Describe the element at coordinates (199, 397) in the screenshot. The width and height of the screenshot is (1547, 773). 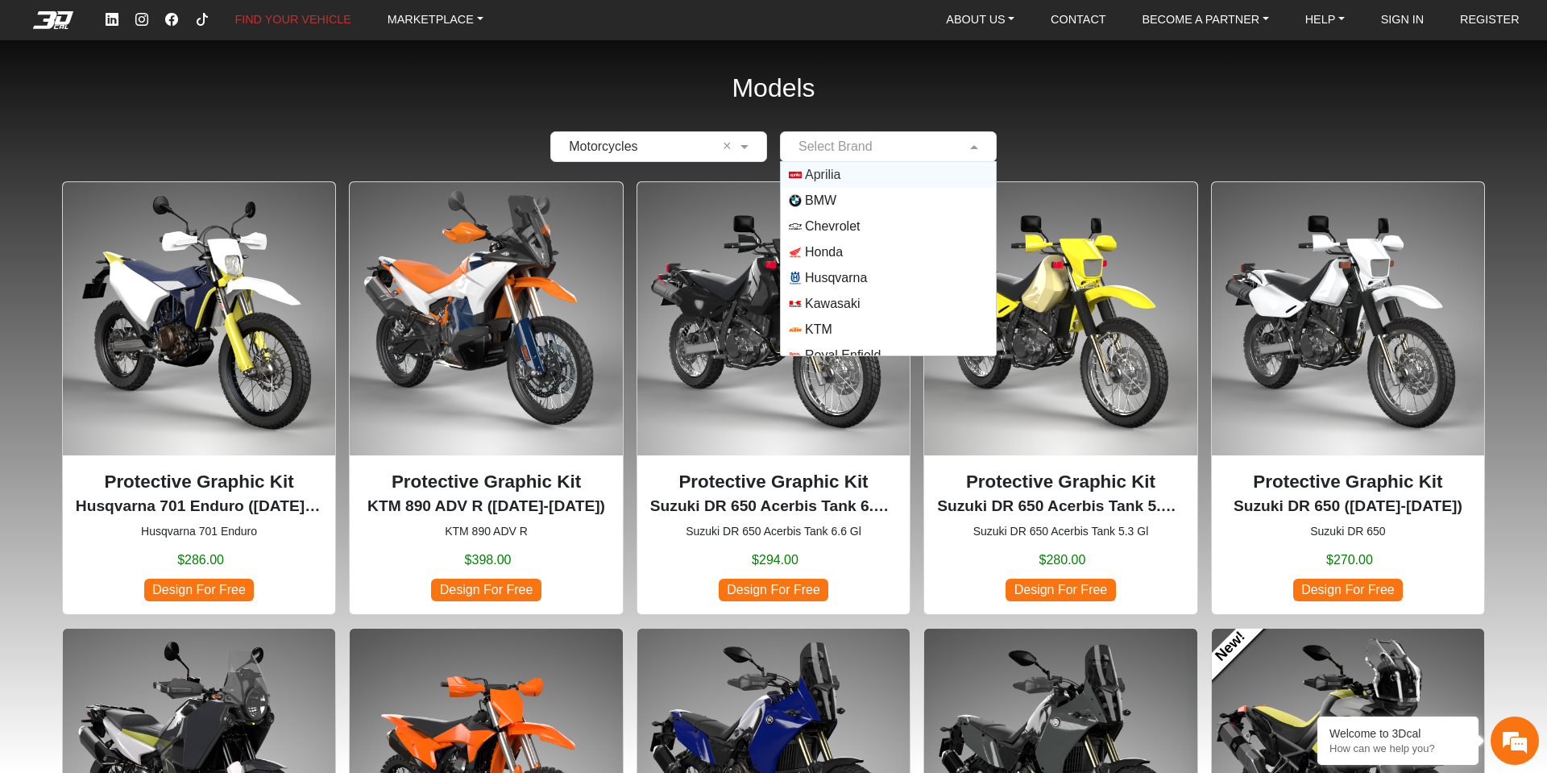
I see `div: Husqvarna 701 Enduro` at that location.